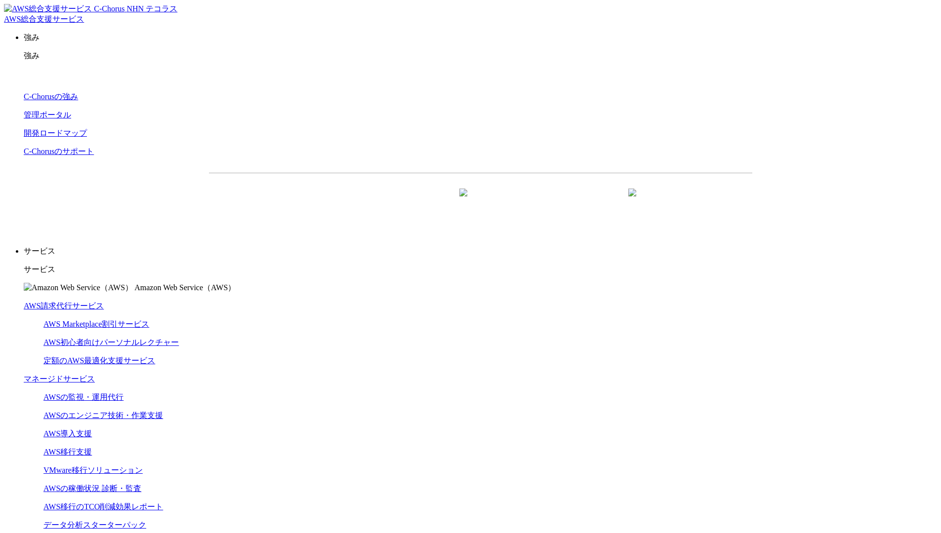 The height and width of the screenshot is (533, 941). What do you see at coordinates (51, 96) in the screenshot?
I see `a: C-Chorusの強み` at bounding box center [51, 96].